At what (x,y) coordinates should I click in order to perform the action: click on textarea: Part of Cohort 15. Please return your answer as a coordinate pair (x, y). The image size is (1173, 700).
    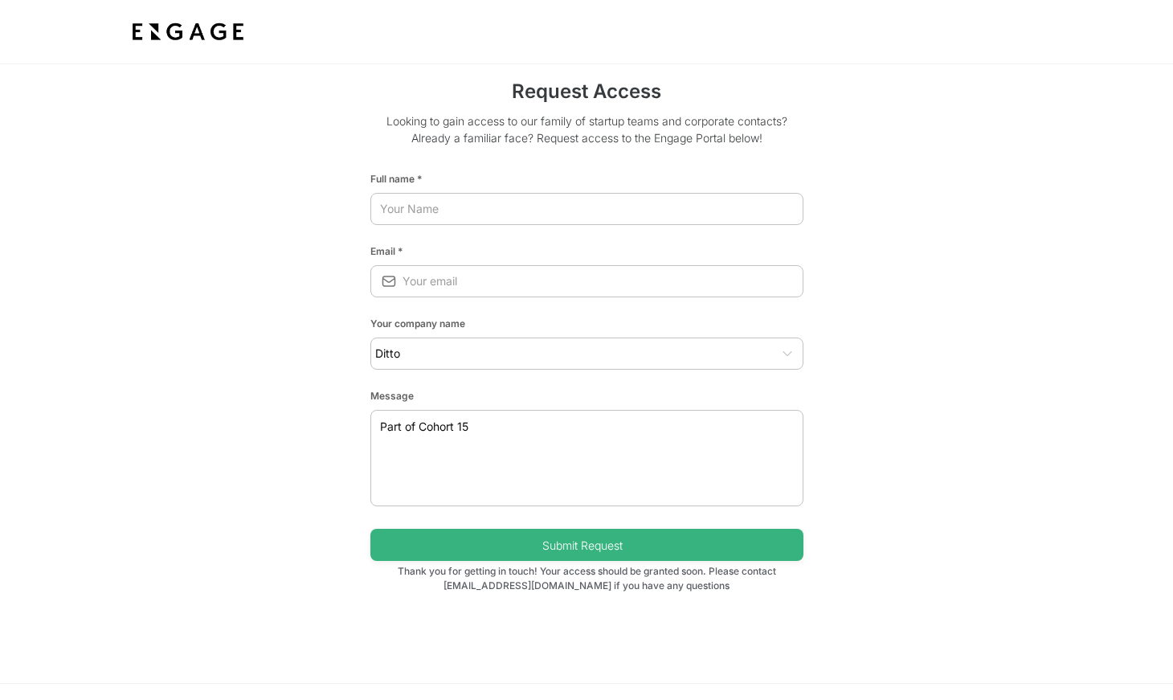
    Looking at the image, I should click on (586, 458).